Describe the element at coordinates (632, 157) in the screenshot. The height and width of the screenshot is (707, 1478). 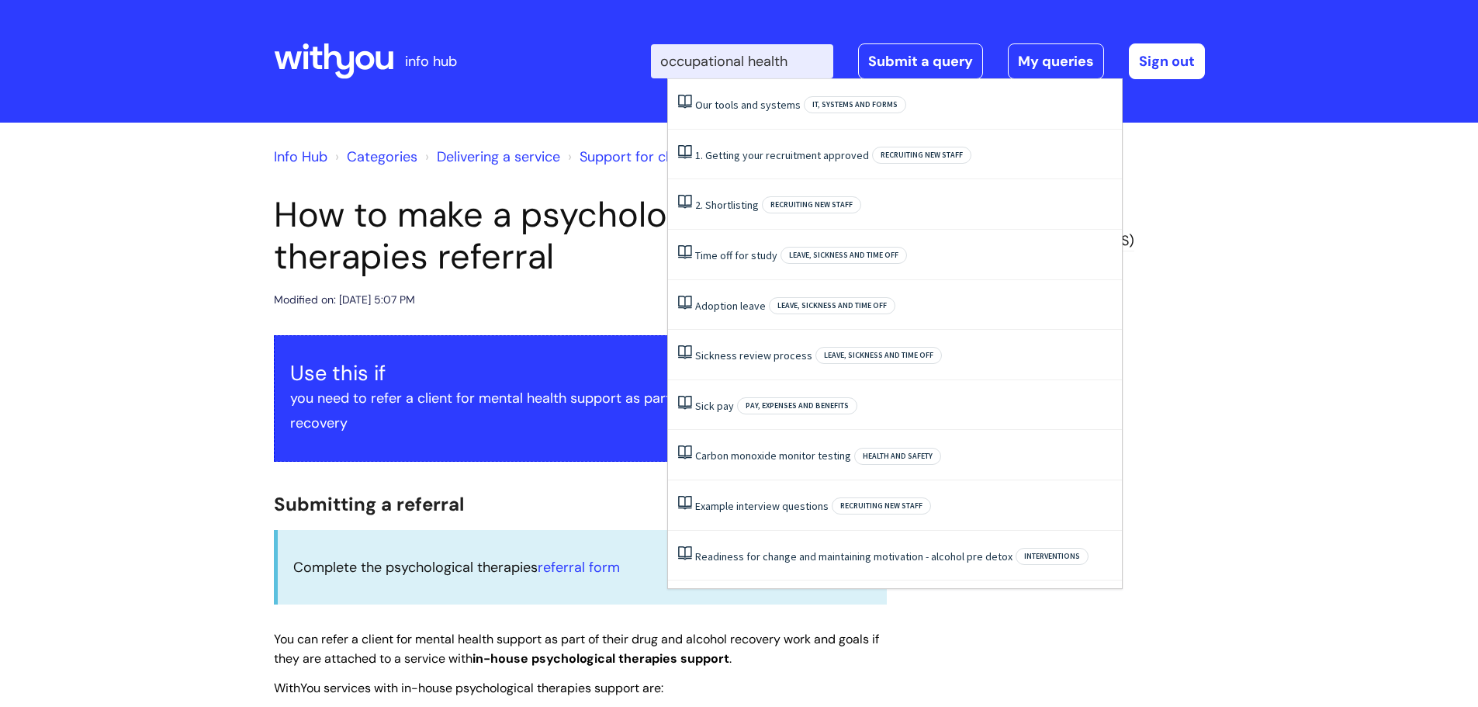
I see `li: Support for clients` at that location.